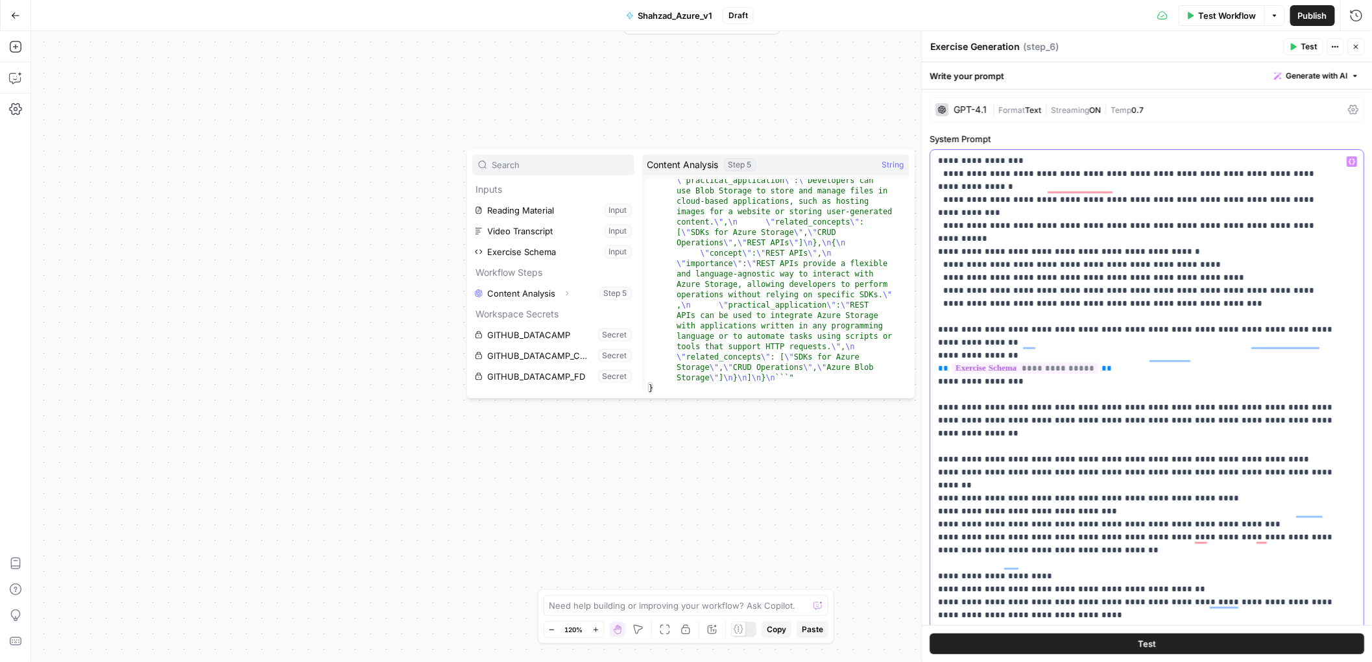 The height and width of the screenshot is (662, 1372). Describe the element at coordinates (812, 629) in the screenshot. I see `button: Paste` at that location.